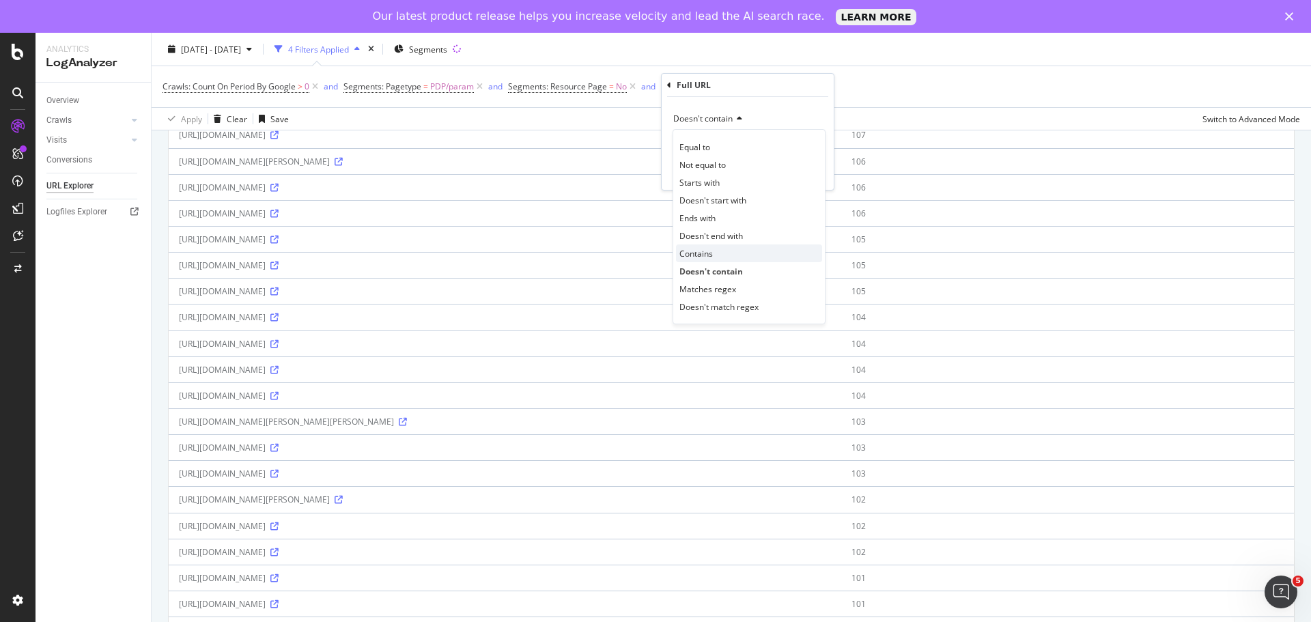 The height and width of the screenshot is (622, 1311). What do you see at coordinates (227, 119) in the screenshot?
I see `button: Clear` at bounding box center [227, 119].